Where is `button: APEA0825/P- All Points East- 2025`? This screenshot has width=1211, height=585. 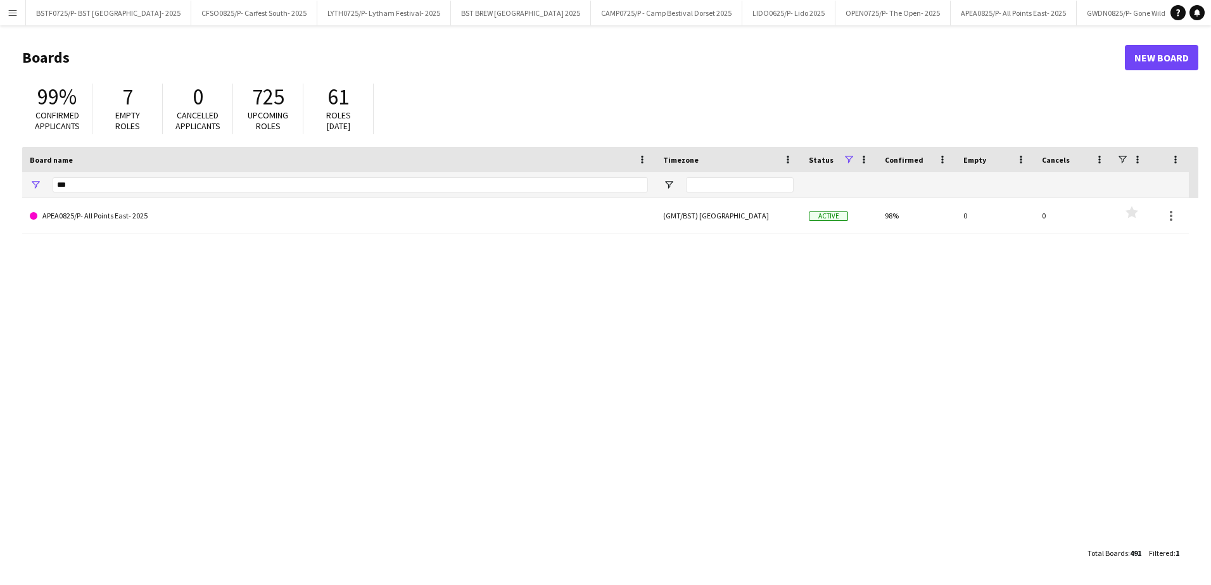 button: APEA0825/P- All Points East- 2025 is located at coordinates (1014, 13).